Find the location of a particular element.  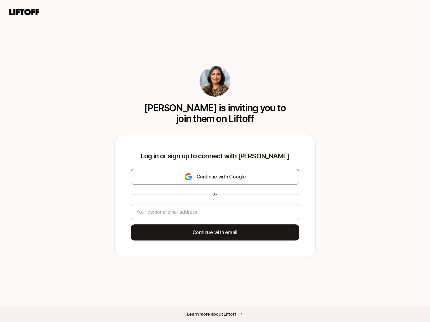

img: 12510ea0_0700_4950_b7c5_6458afeabdd3.jpg is located at coordinates (215, 81).